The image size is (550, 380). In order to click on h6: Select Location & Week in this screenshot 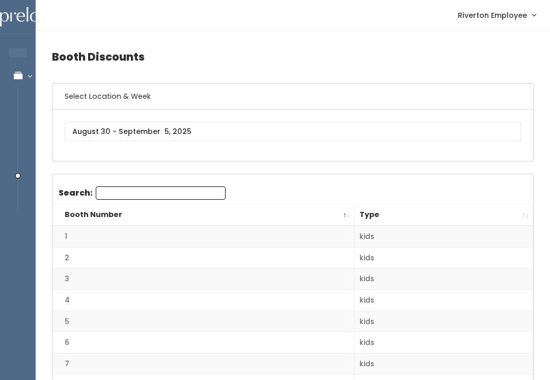, I will do `click(293, 96)`.